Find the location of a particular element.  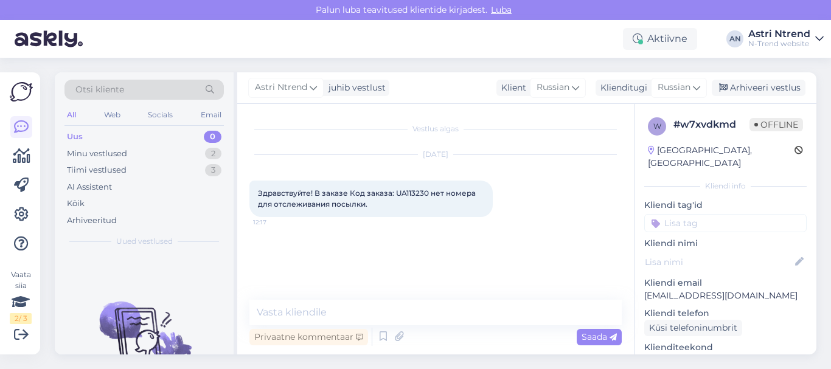

div: AI Assistent is located at coordinates (89, 187).